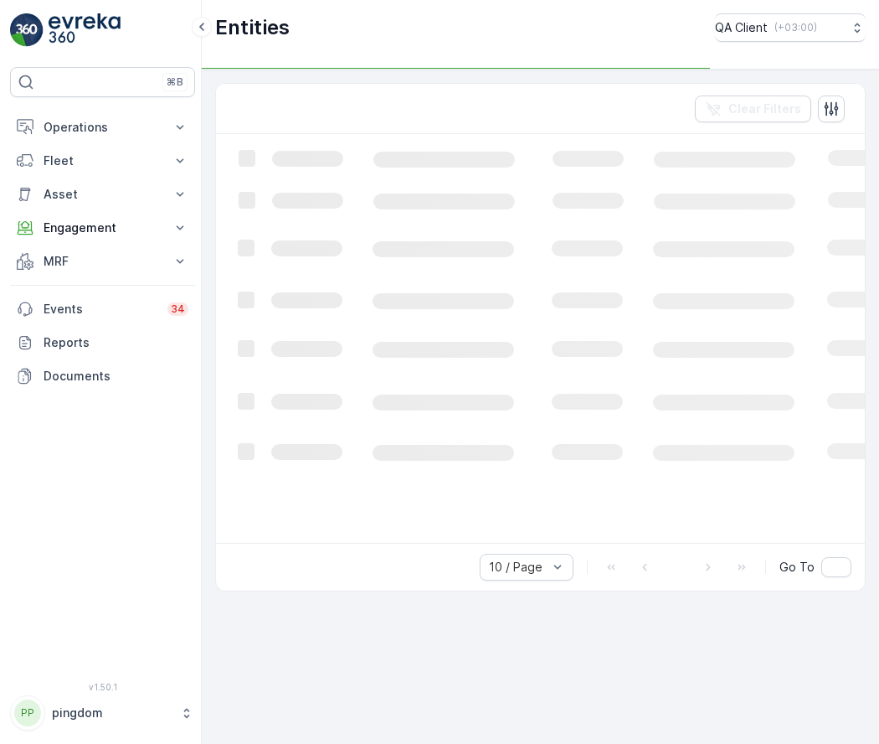 This screenshot has width=879, height=744. Describe the element at coordinates (27, 30) in the screenshot. I see `img: logo` at that location.